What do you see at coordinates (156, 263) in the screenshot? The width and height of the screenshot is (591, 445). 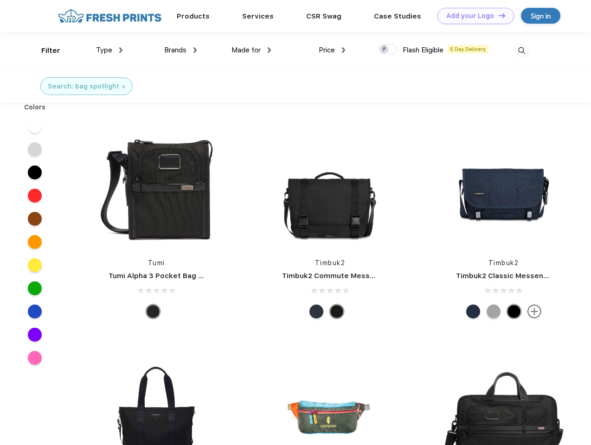 I see `a: Tumi` at bounding box center [156, 263].